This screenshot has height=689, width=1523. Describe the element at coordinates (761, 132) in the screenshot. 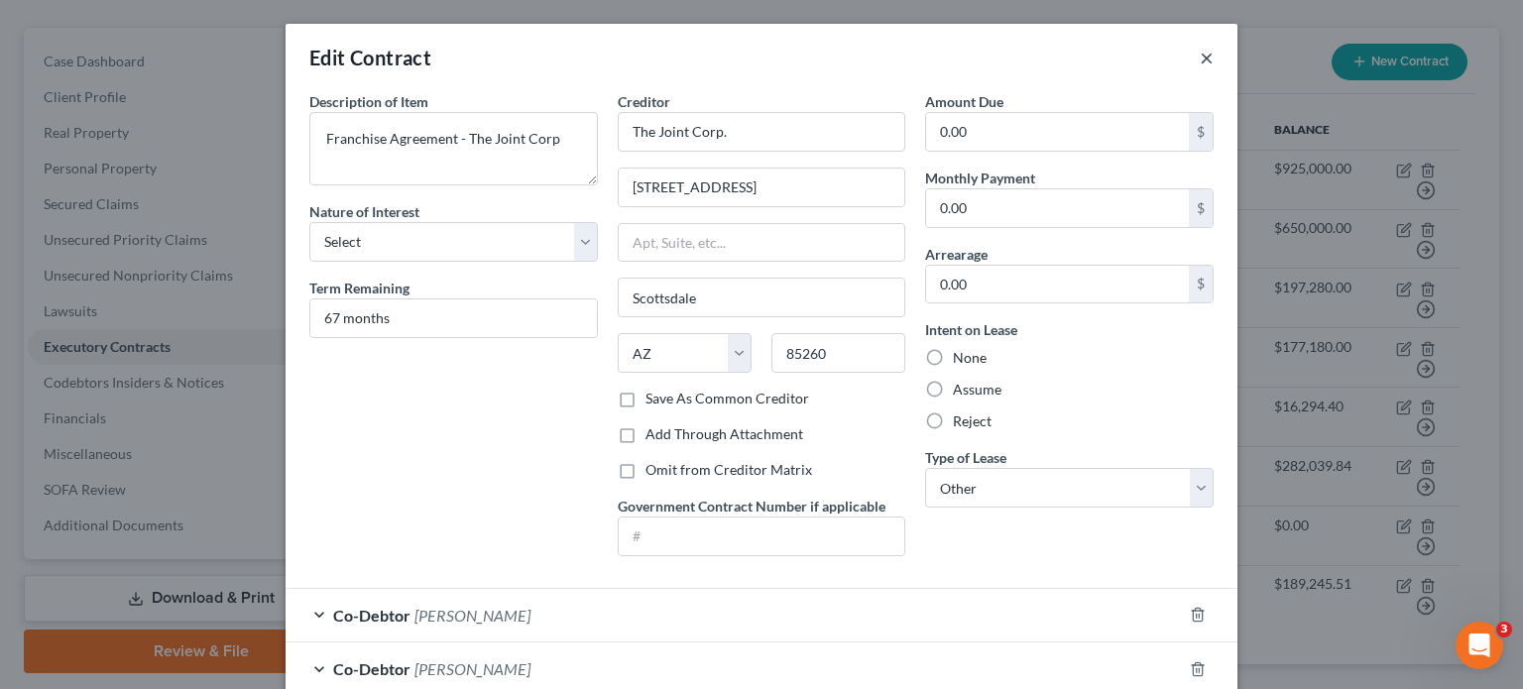

I see `input: Search creditor by name...` at that location.